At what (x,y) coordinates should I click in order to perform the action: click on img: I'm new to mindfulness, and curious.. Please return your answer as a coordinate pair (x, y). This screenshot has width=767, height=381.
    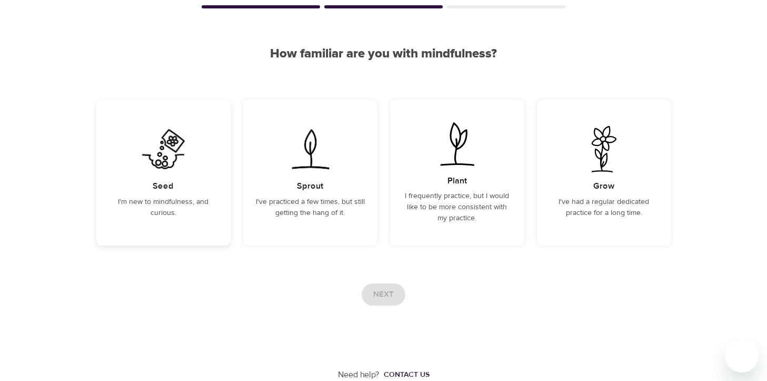
    Looking at the image, I should click on (163, 149).